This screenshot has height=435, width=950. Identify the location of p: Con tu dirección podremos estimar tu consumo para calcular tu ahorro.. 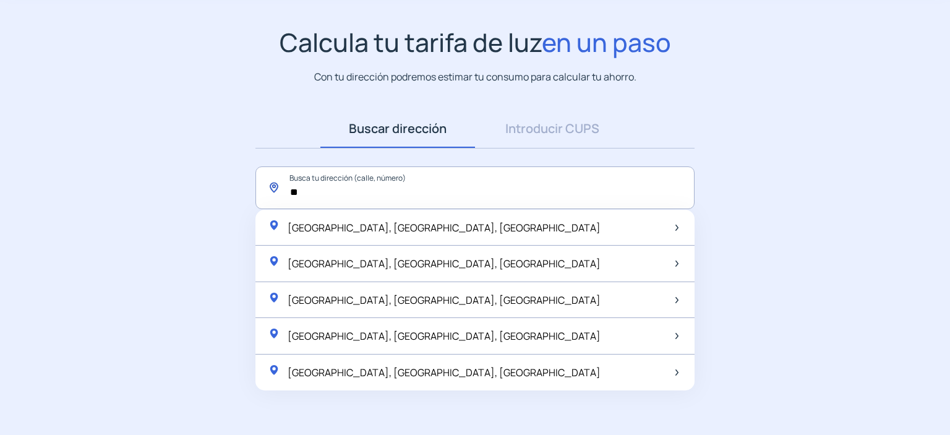
(475, 77).